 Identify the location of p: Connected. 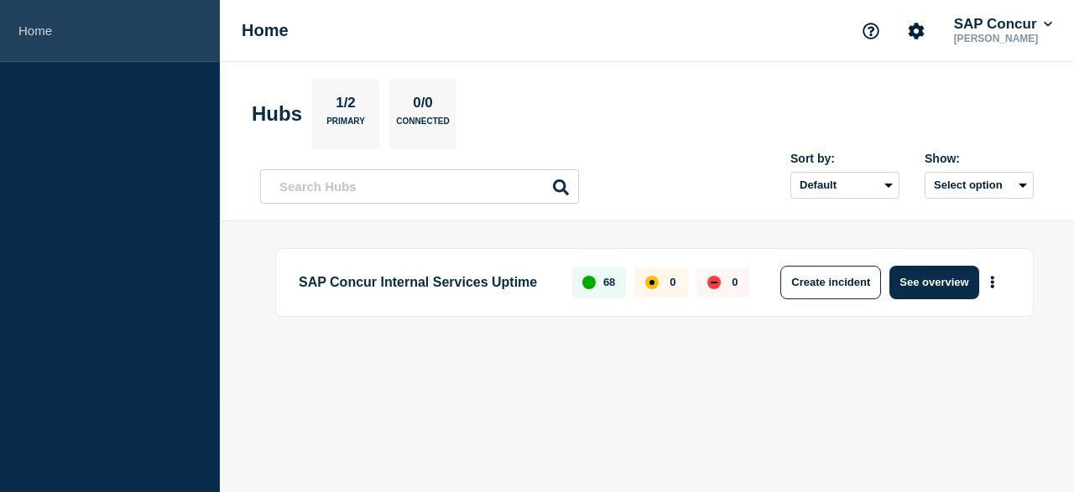
(422, 125).